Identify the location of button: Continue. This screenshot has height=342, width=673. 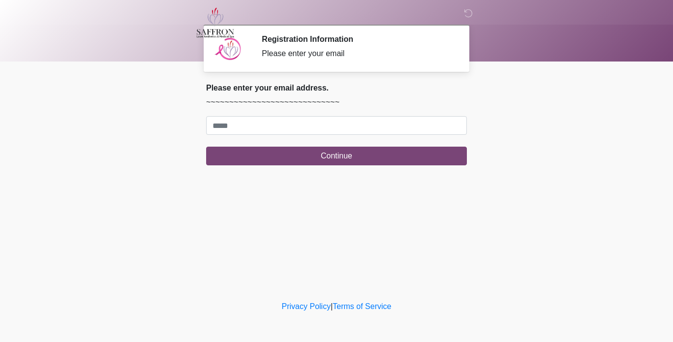
(337, 156).